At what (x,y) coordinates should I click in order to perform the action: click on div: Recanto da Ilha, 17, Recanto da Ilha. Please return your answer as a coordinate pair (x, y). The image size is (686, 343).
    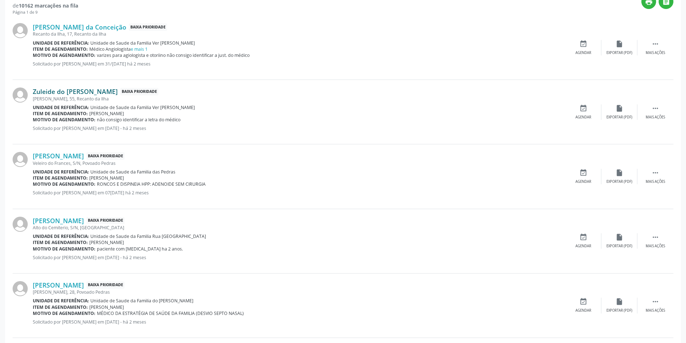
    Looking at the image, I should click on (299, 34).